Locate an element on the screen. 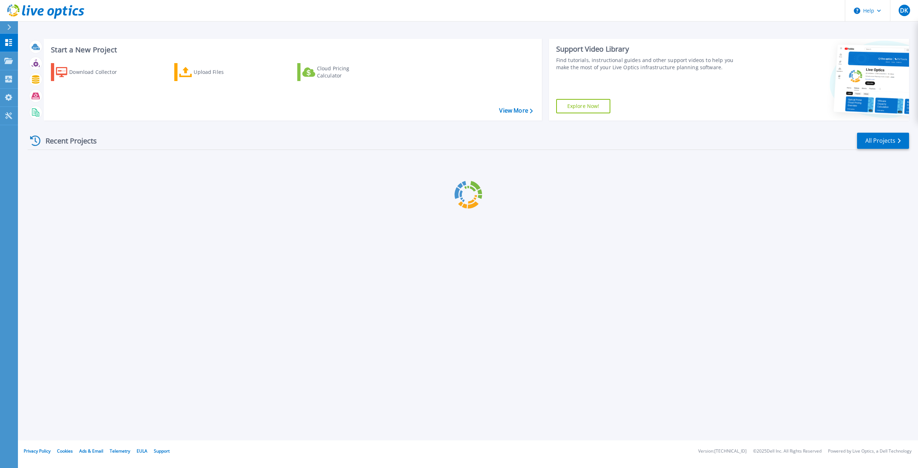  a: Download Collector is located at coordinates (91, 72).